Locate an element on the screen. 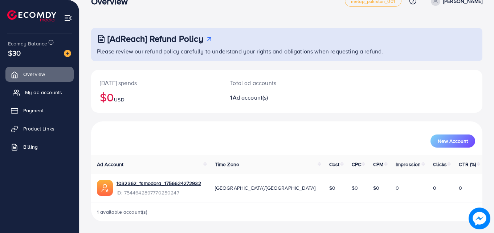 The image size is (494, 233). p: Total ad accounts is located at coordinates (270, 83).